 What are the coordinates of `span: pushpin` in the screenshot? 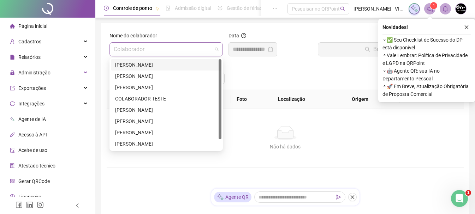 It's located at (157, 8).